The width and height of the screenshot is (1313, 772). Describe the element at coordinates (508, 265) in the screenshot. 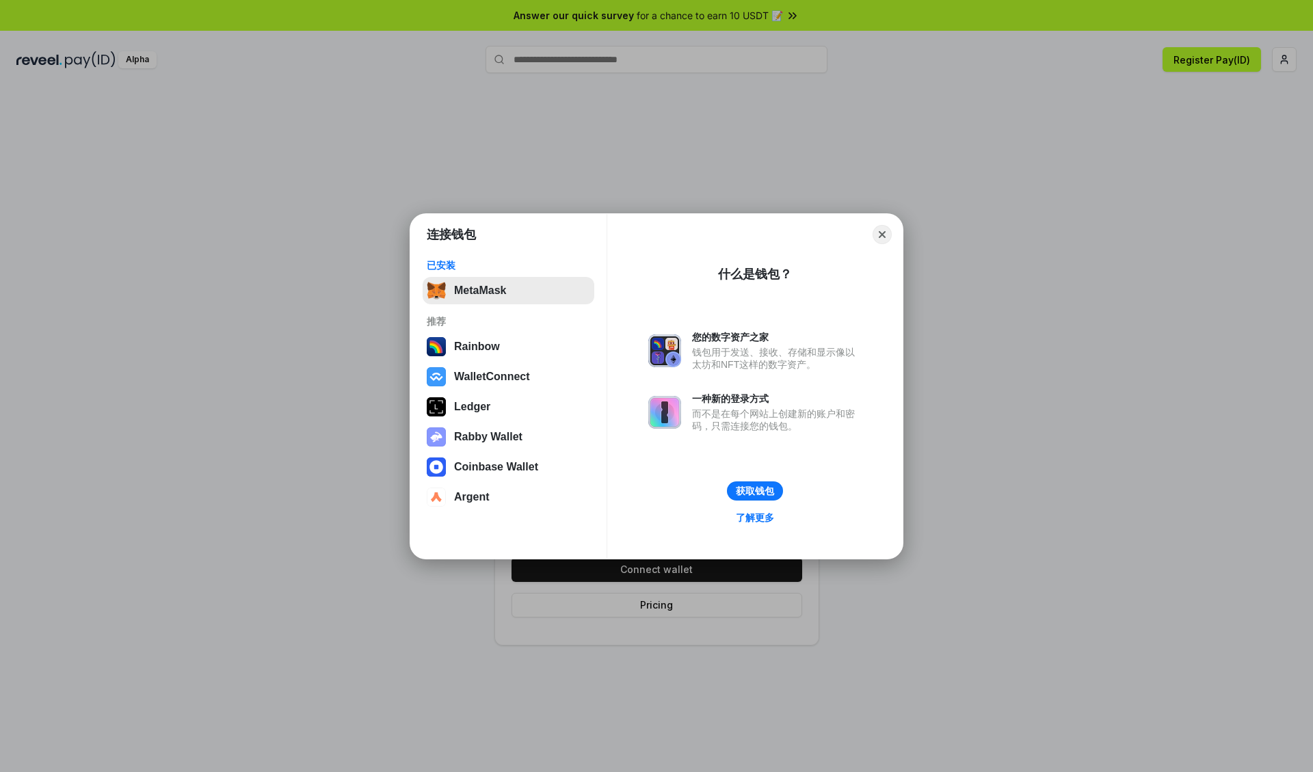

I see `div: 已安装` at that location.